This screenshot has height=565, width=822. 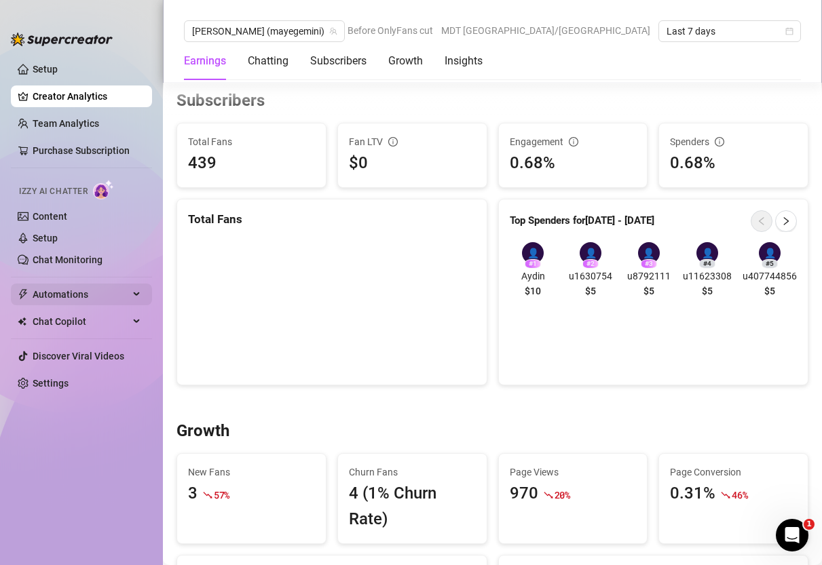 I want to click on div: $0, so click(x=412, y=164).